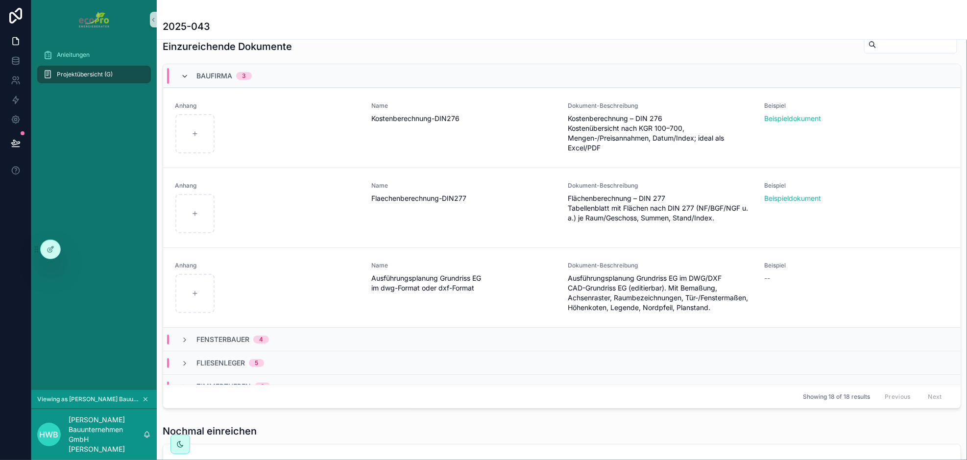  Describe the element at coordinates (227, 47) in the screenshot. I see `h1: Einzureichende Dokumente` at that location.